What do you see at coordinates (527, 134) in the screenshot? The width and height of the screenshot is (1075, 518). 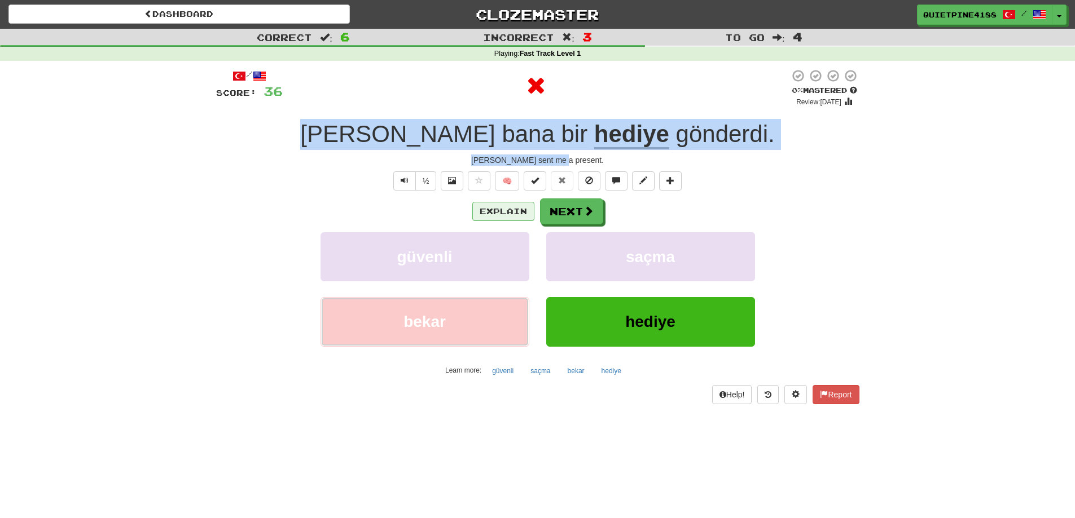 I see `span: bana` at bounding box center [527, 134].